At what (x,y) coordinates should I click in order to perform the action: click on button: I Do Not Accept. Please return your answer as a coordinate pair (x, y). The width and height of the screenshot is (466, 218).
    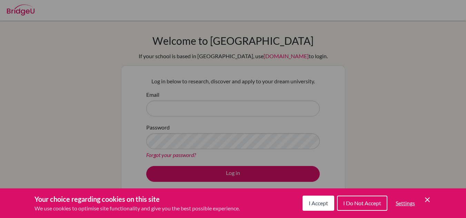
    Looking at the image, I should click on (362, 204).